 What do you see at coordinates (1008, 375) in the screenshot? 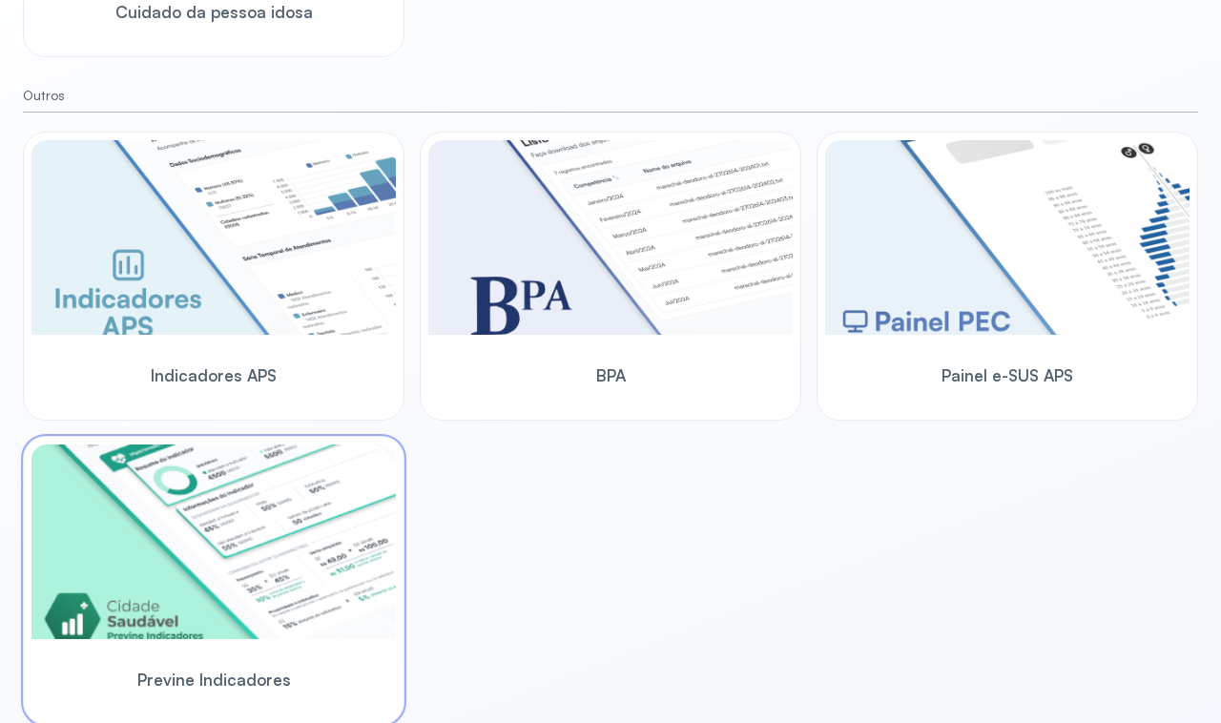
I see `span: Painel e-SUS APS` at bounding box center [1008, 375].